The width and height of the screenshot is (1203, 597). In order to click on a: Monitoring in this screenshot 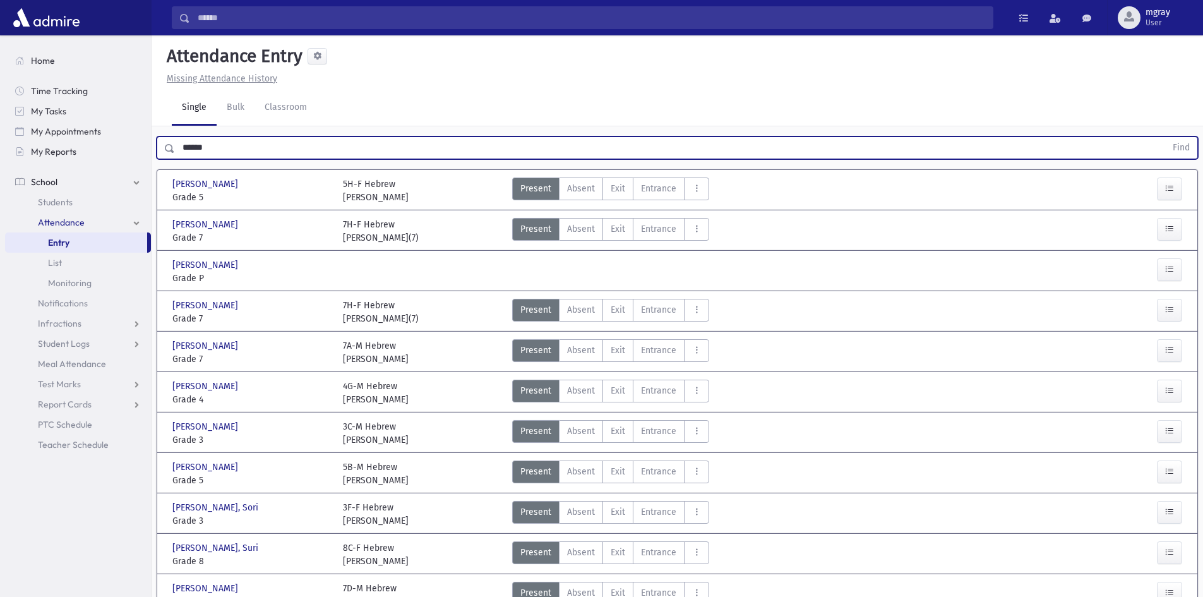, I will do `click(78, 283)`.